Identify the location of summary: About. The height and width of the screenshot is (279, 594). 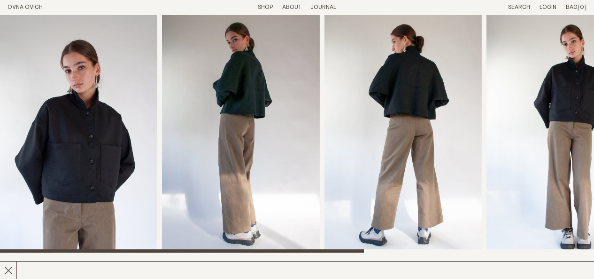
(292, 8).